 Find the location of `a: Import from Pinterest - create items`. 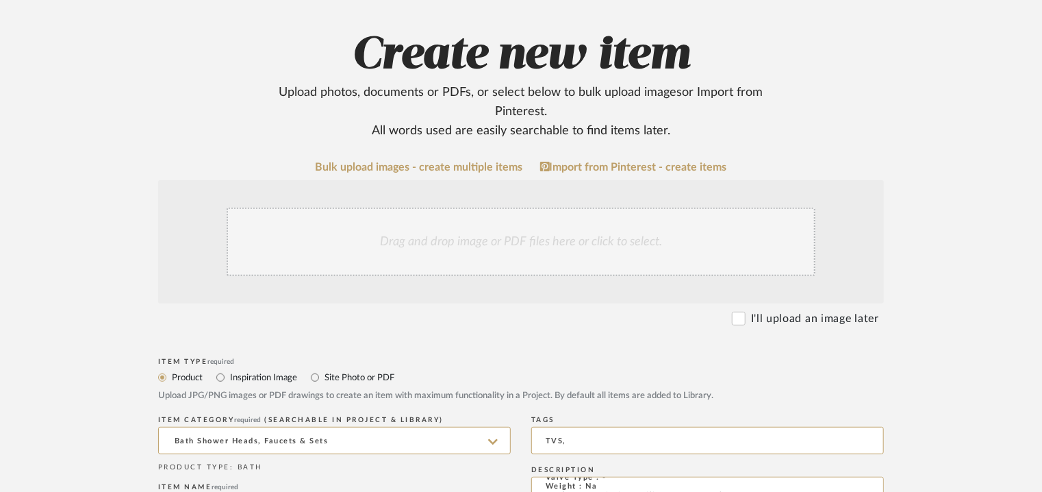

a: Import from Pinterest - create items is located at coordinates (633, 167).